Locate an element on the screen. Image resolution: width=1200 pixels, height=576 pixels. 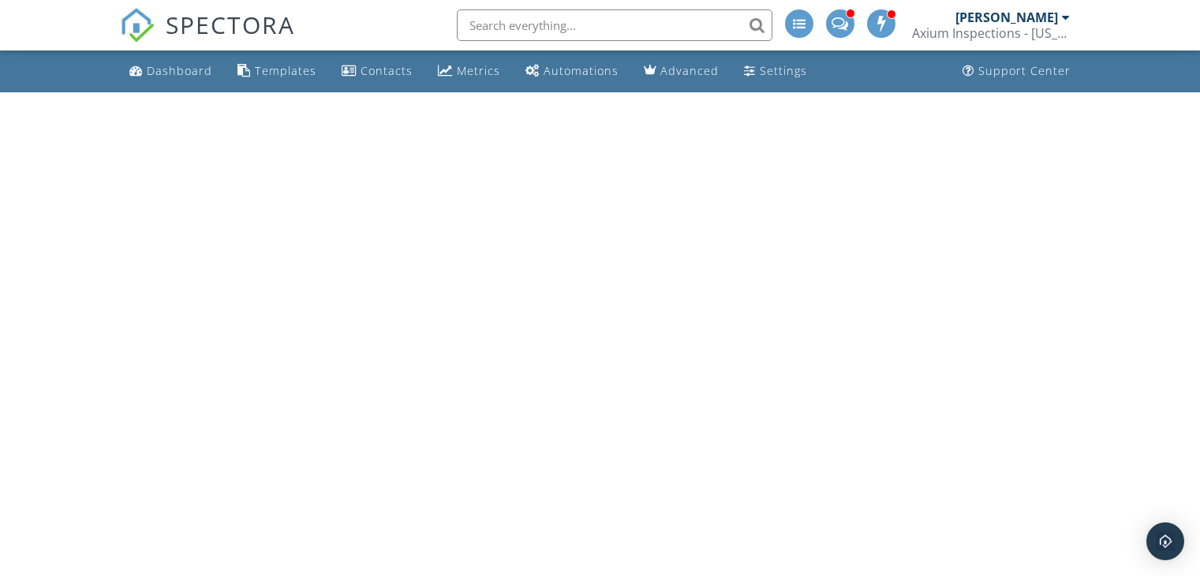
input: Search everything... is located at coordinates (615, 25).